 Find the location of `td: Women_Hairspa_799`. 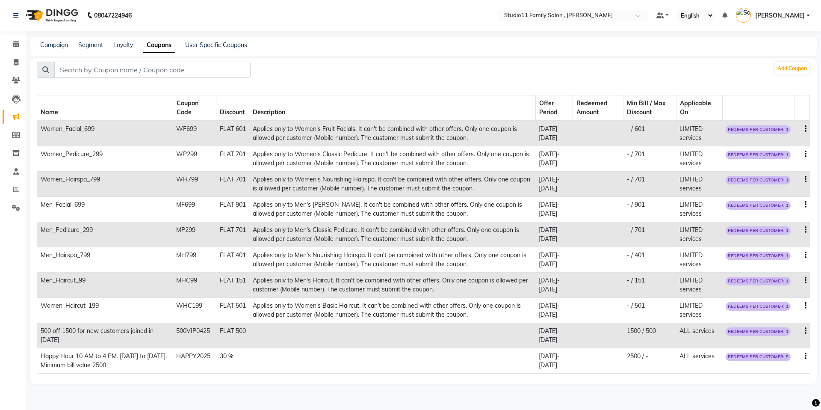

td: Women_Hairspa_799 is located at coordinates (105, 184).